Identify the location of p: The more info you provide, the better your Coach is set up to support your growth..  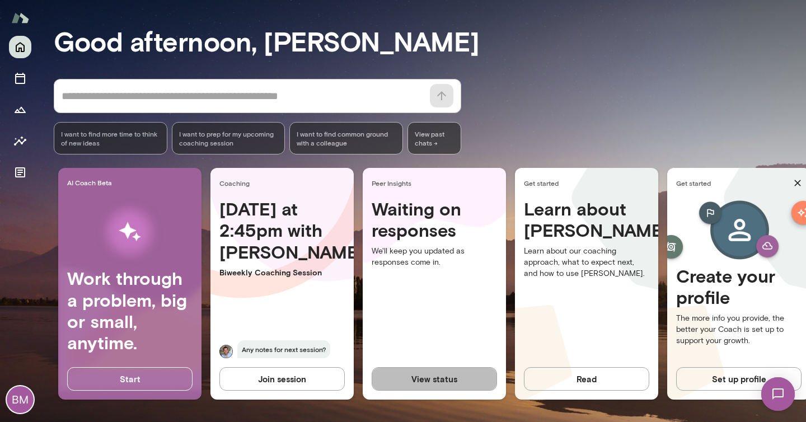
(739, 330).